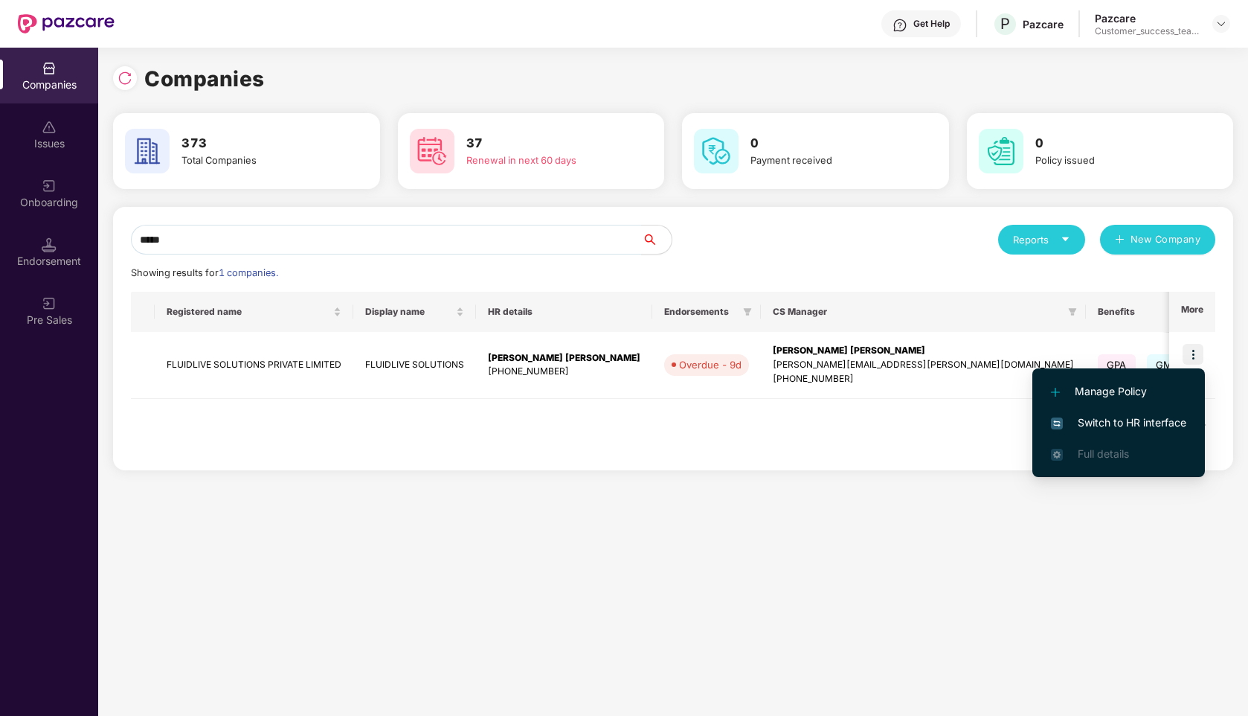 This screenshot has height=716, width=1248. Describe the element at coordinates (1005, 24) in the screenshot. I see `span: P` at that location.